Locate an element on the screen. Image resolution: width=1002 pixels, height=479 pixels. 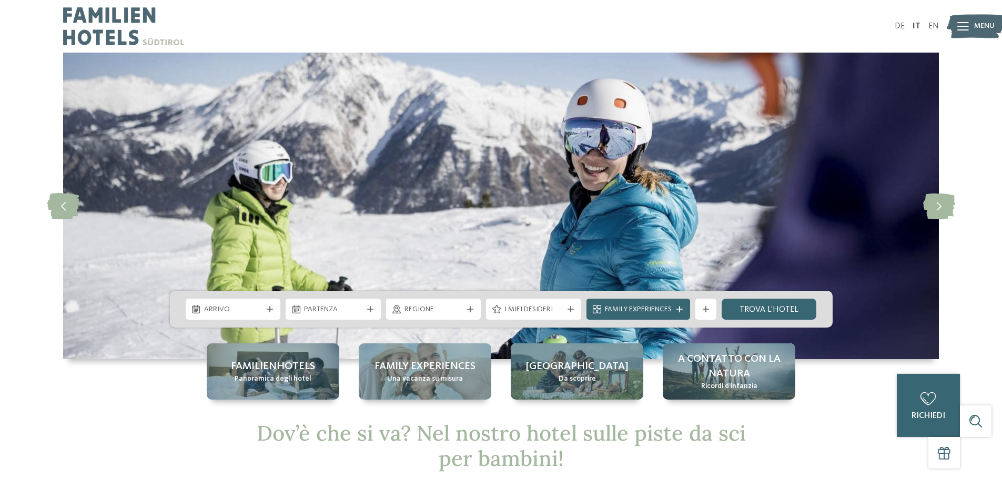
span: Panoramica degli hotel is located at coordinates (273, 379).